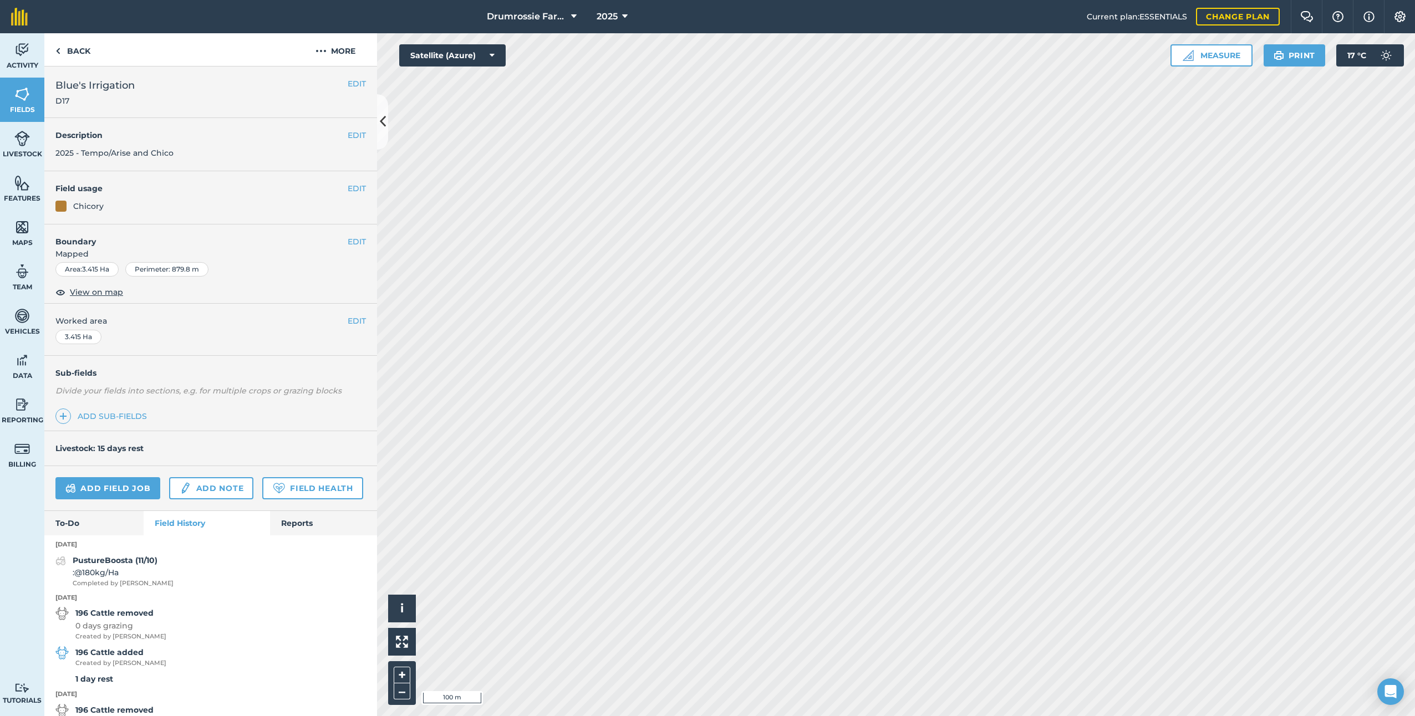 The height and width of the screenshot is (716, 1415). Describe the element at coordinates (121, 652) in the screenshot. I see `strong: 196 Cattle added` at that location.